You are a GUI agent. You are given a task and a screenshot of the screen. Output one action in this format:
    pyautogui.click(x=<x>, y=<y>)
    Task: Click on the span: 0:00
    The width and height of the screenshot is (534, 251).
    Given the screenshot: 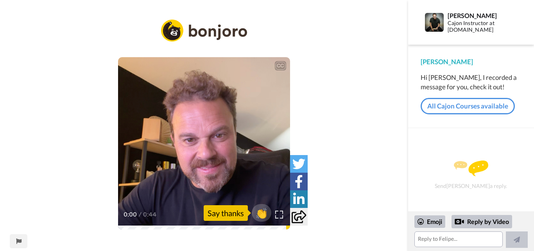 What is the action you would take?
    pyautogui.click(x=130, y=214)
    